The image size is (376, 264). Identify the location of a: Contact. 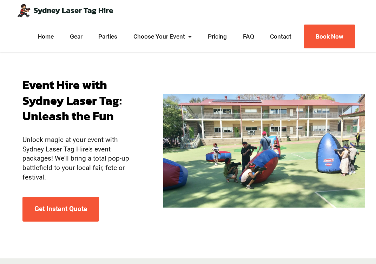
(281, 36).